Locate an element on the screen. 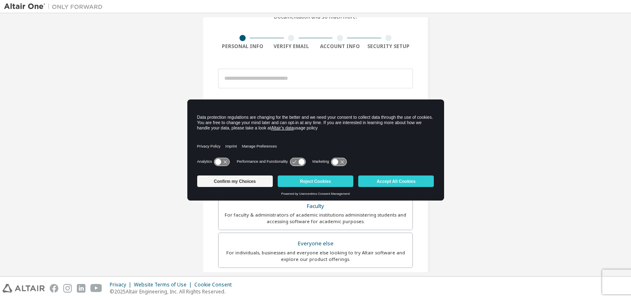  div: Everyone else is located at coordinates (316, 244).